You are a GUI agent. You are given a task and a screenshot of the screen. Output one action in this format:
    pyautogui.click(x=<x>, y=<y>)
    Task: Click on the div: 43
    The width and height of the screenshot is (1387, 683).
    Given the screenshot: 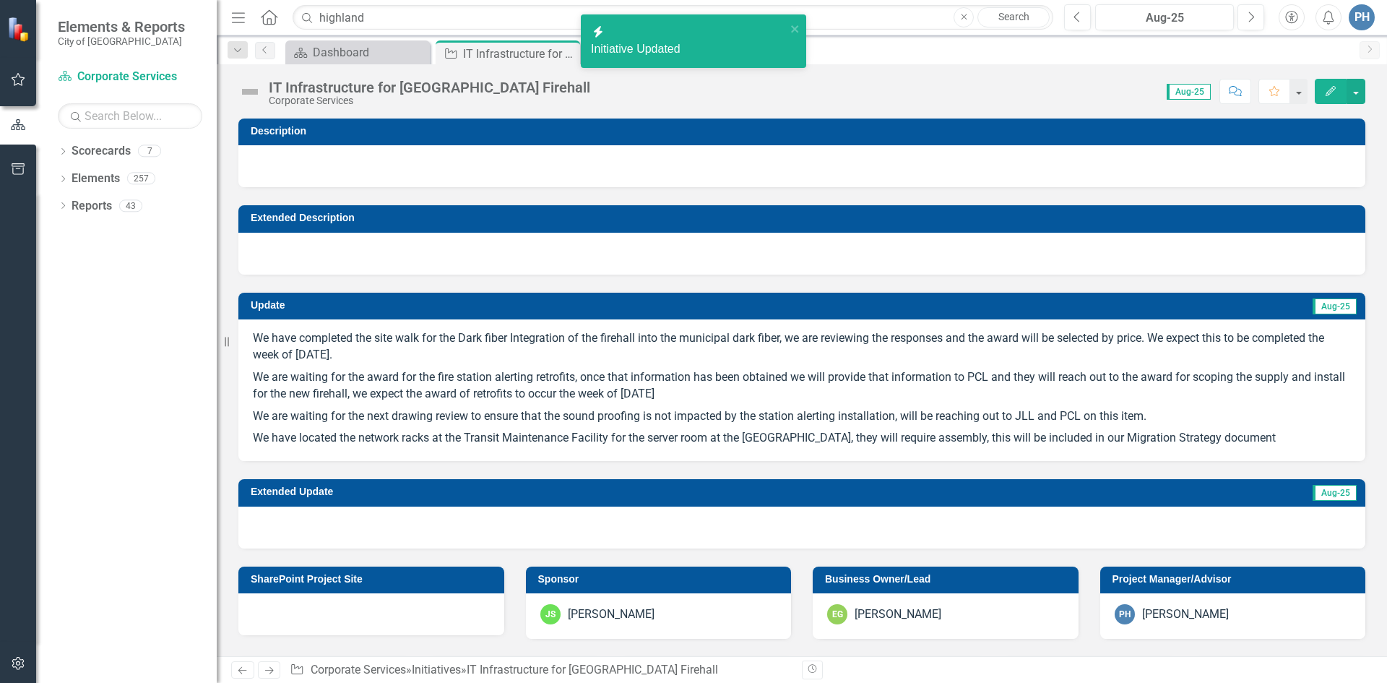 What is the action you would take?
    pyautogui.click(x=131, y=205)
    